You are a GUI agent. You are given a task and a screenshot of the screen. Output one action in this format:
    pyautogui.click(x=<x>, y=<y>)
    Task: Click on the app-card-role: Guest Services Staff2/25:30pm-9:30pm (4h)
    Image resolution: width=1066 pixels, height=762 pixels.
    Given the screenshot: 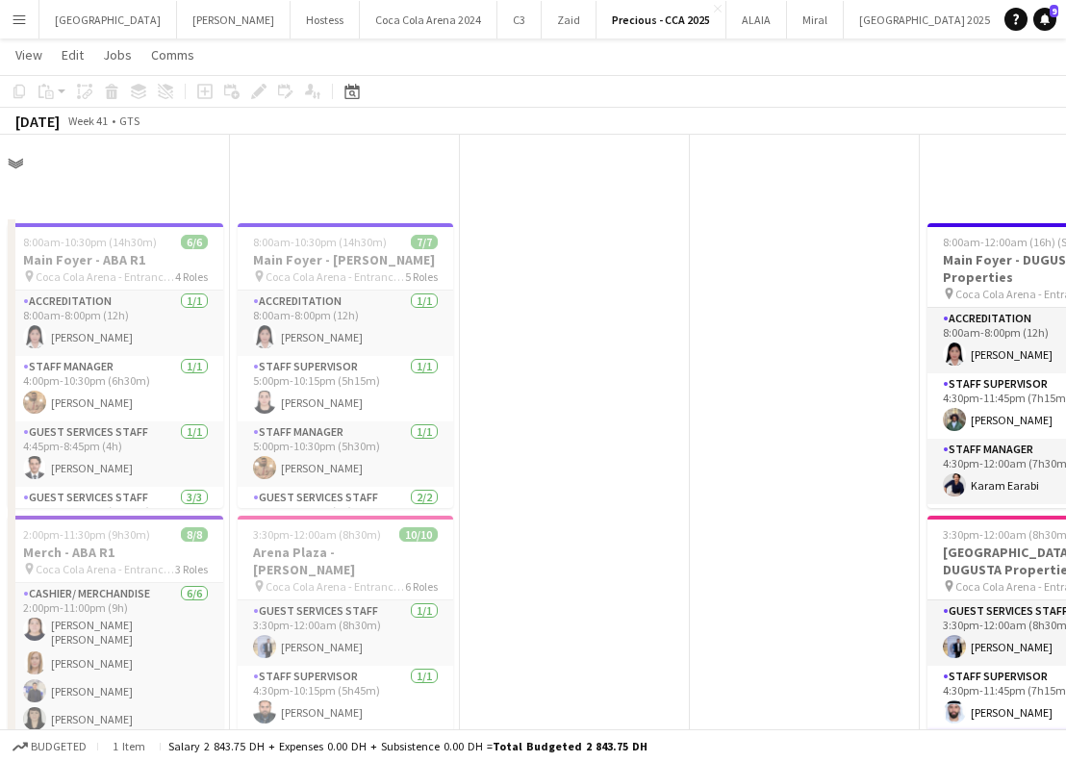 What is the action you would take?
    pyautogui.click(x=345, y=533)
    